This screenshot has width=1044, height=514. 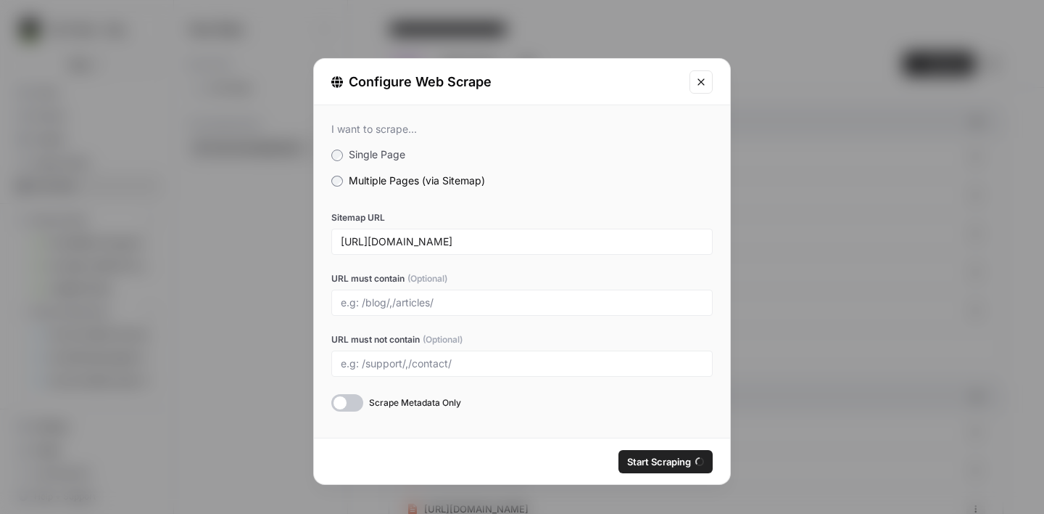 I want to click on label: URL must contain, so click(x=522, y=279).